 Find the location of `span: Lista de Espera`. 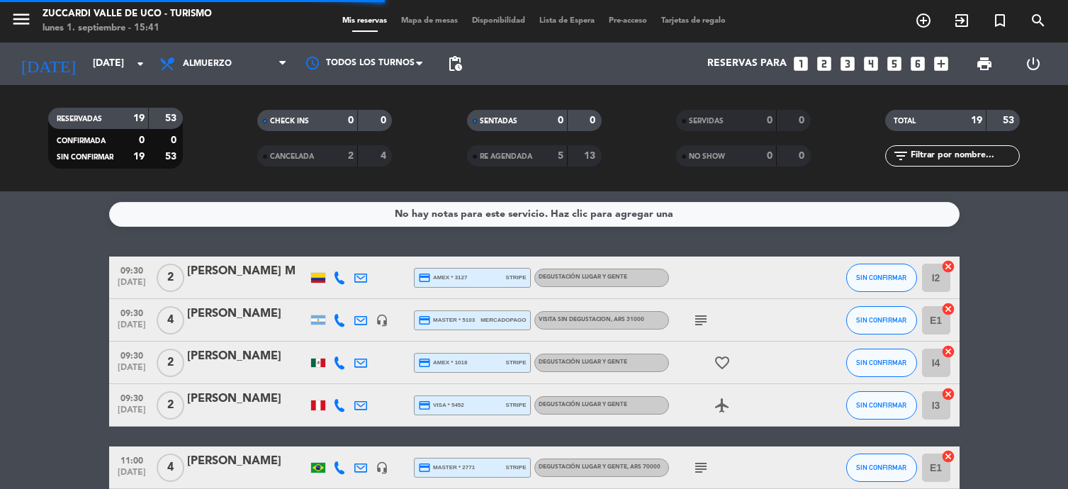

span: Lista de Espera is located at coordinates (567, 21).